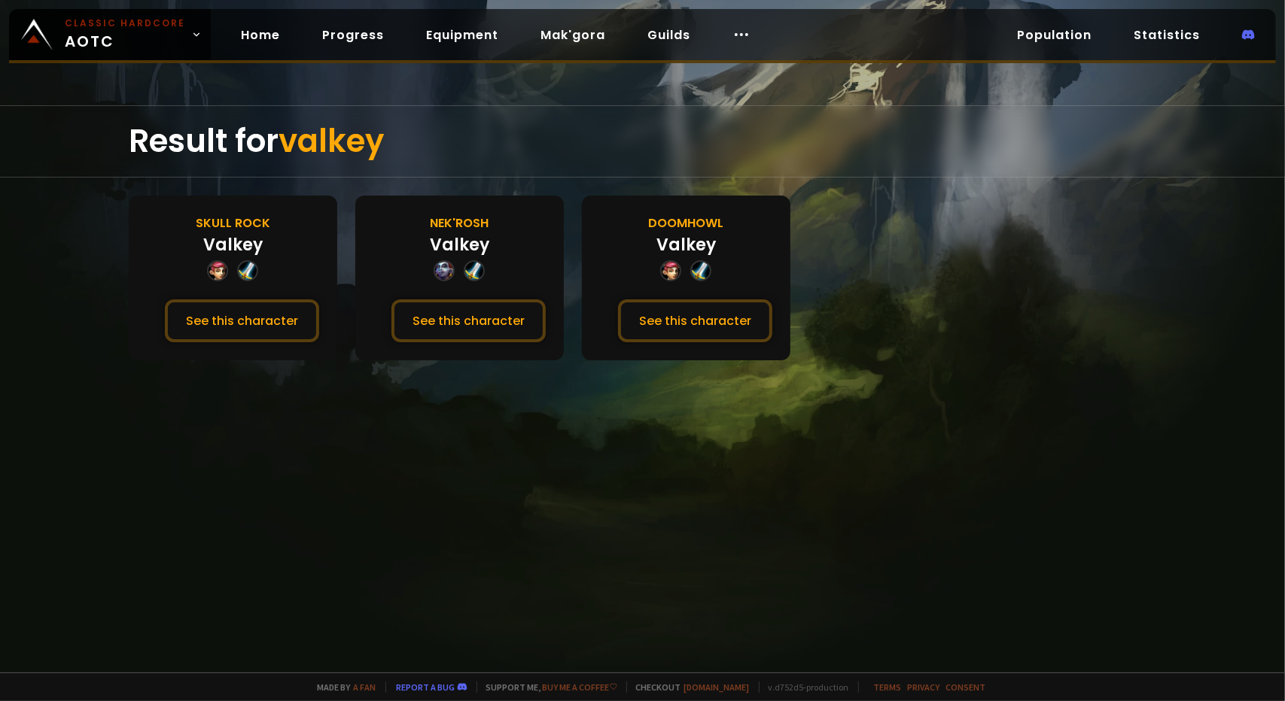 This screenshot has height=701, width=1285. I want to click on a: Mak'gora, so click(573, 35).